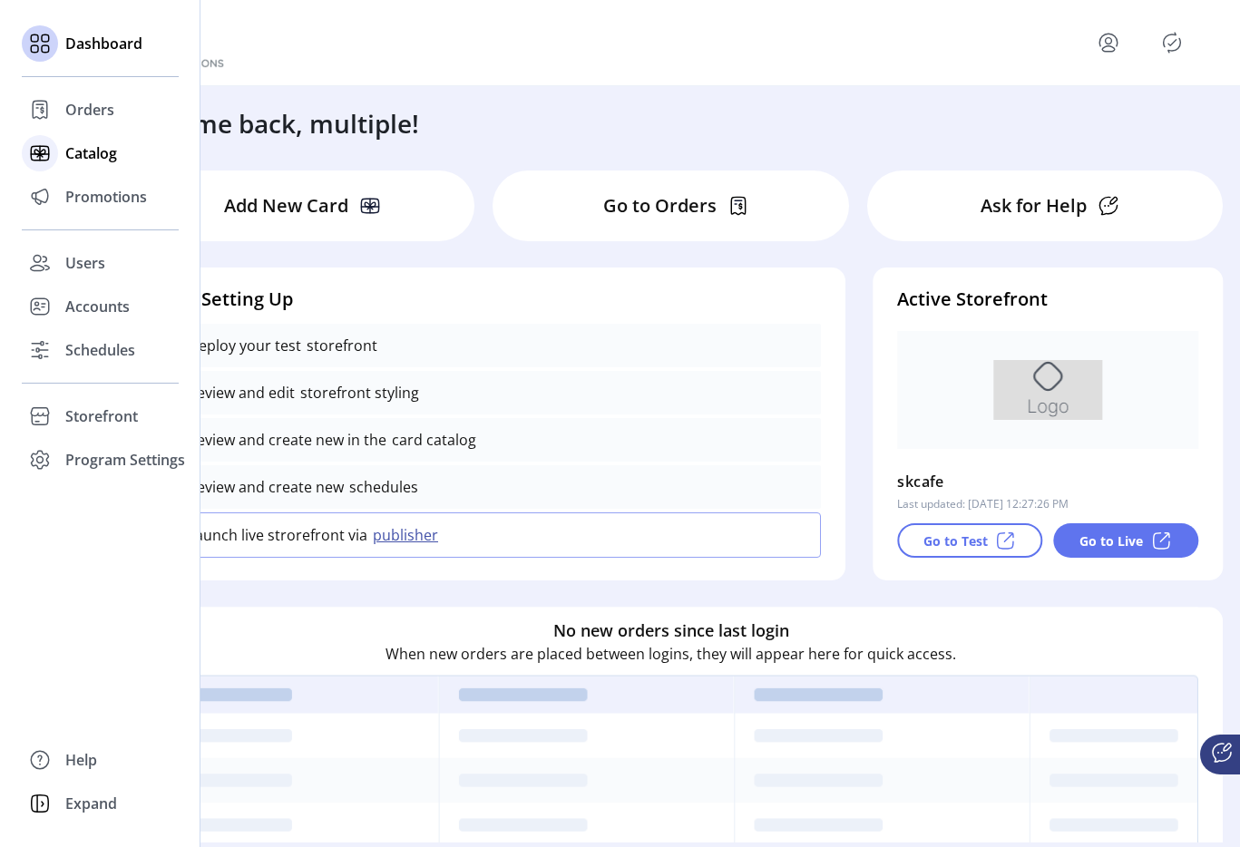 The width and height of the screenshot is (1240, 847). What do you see at coordinates (85, 263) in the screenshot?
I see `span: Users` at bounding box center [85, 263].